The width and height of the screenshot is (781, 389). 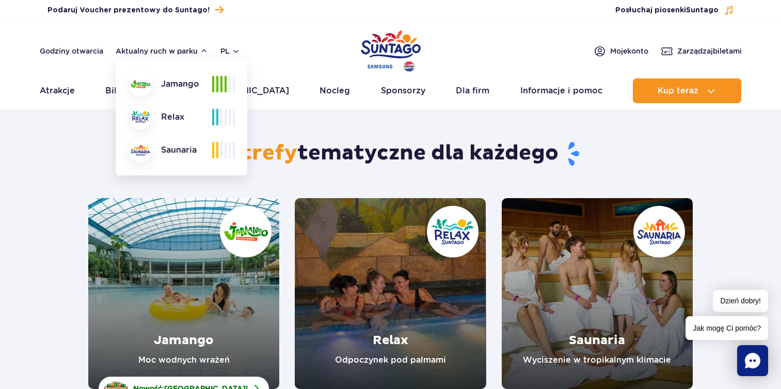 I want to click on span: Strefy, so click(x=263, y=153).